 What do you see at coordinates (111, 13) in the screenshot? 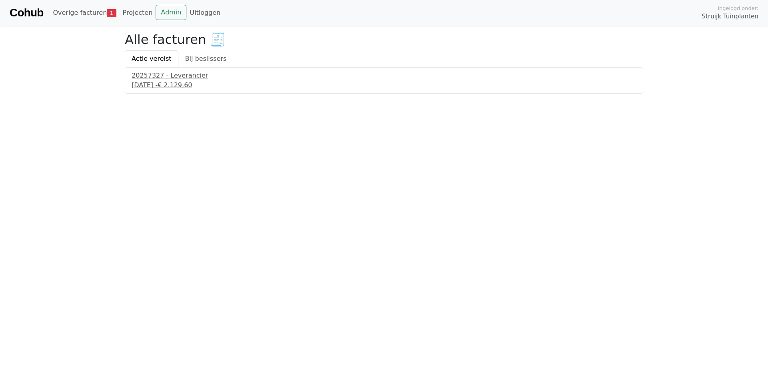
I see `span: 1` at bounding box center [111, 13].